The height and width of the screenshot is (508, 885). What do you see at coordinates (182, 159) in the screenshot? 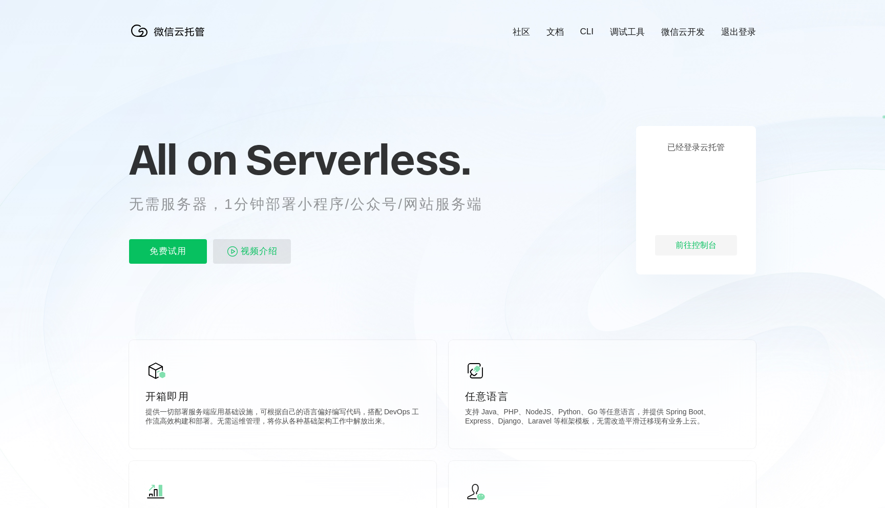
I see `span: All on` at bounding box center [182, 159].